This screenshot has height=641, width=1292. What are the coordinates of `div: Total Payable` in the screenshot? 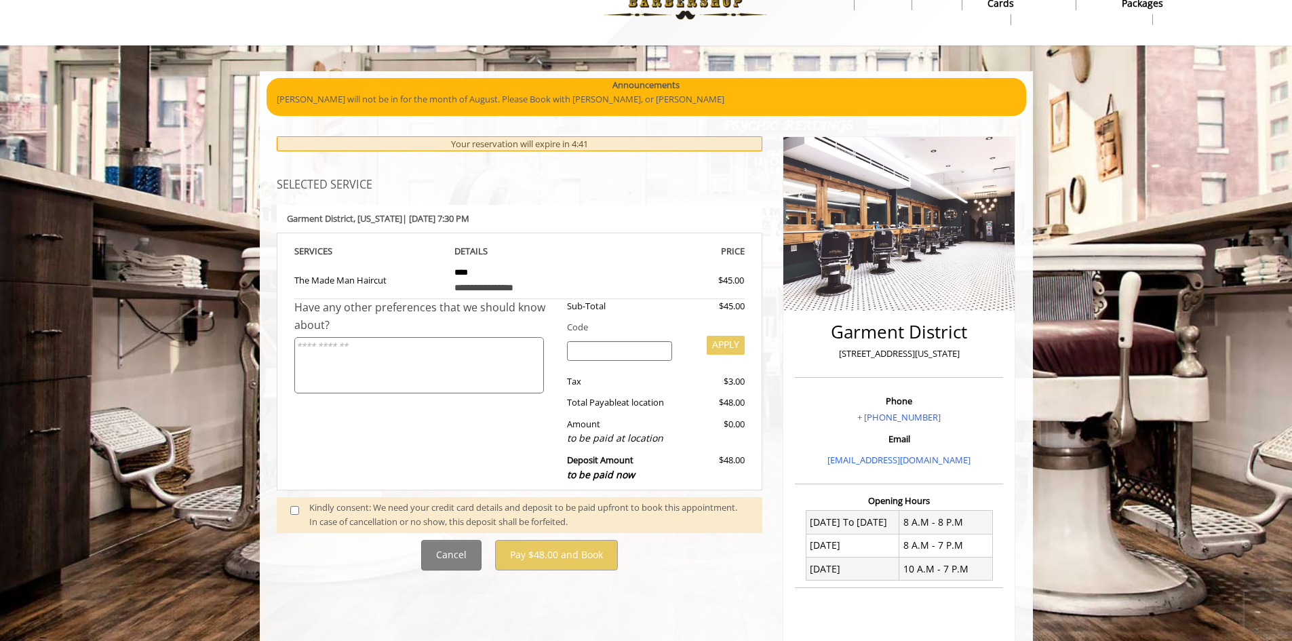 It's located at (619, 402).